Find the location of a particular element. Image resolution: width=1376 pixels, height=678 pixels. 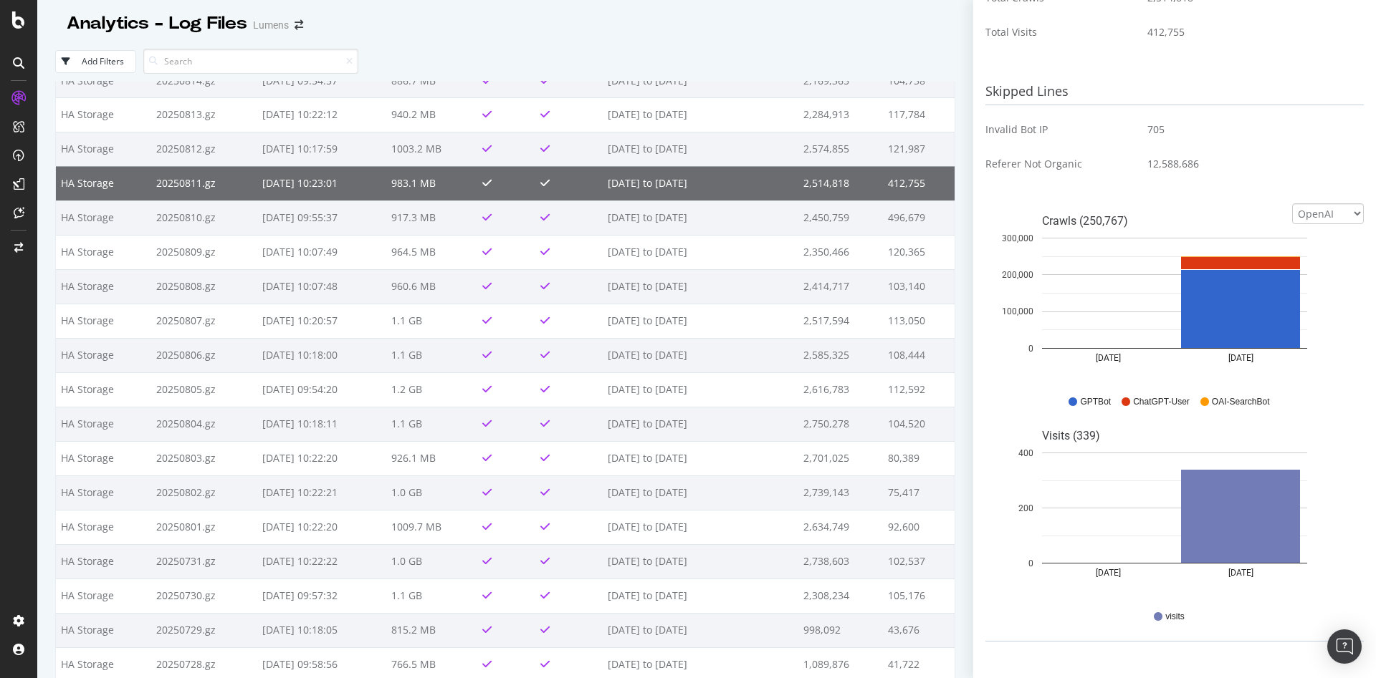

td: 2,350,466 is located at coordinates (840, 252).